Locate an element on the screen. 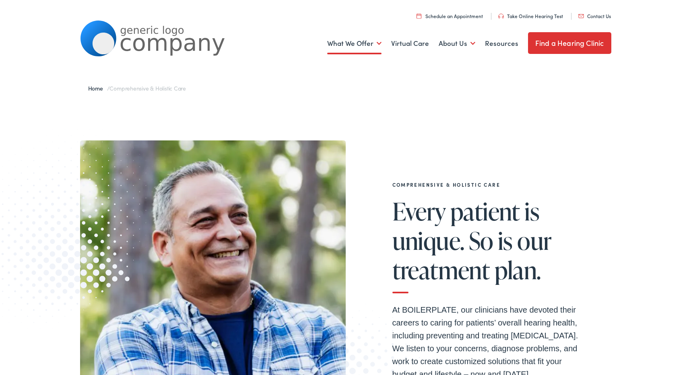 The height and width of the screenshot is (375, 691). a: Virtual Care is located at coordinates (410, 43).